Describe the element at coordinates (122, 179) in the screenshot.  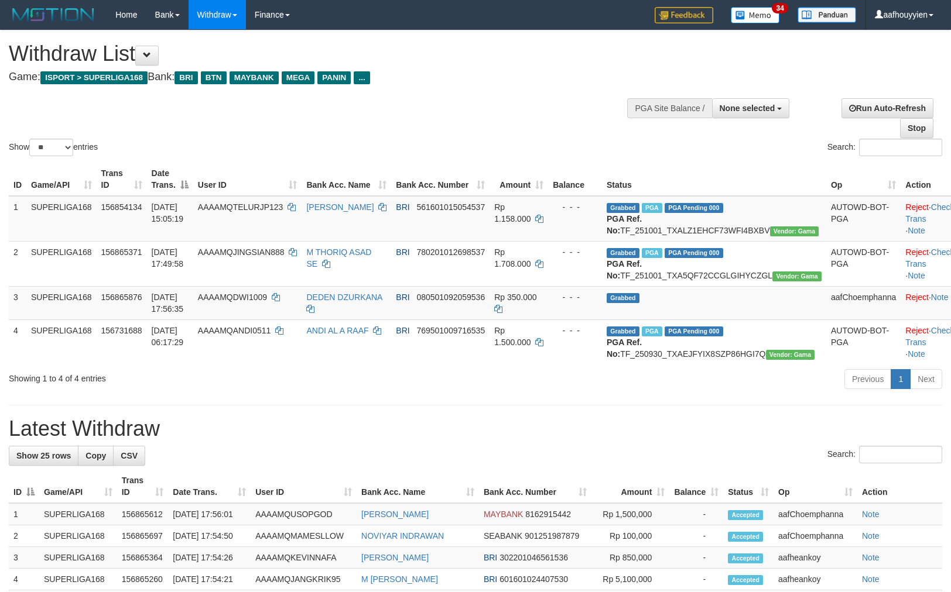
I see `th: Trans ID: activate to sort column ascending` at that location.